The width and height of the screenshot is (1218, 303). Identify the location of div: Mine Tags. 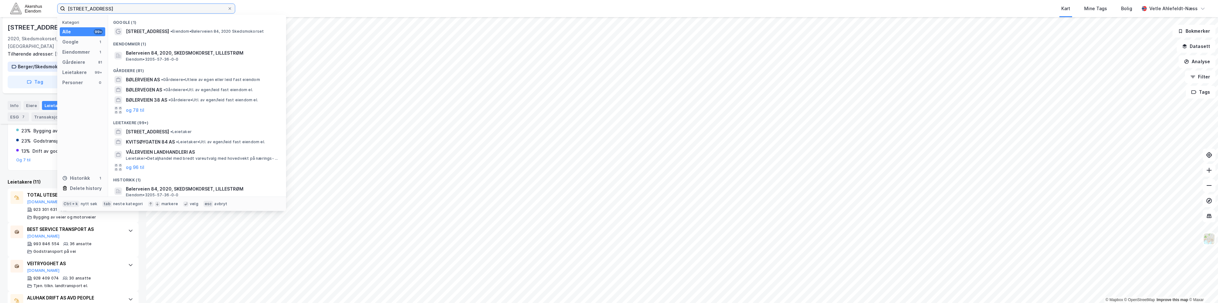
(1095, 9).